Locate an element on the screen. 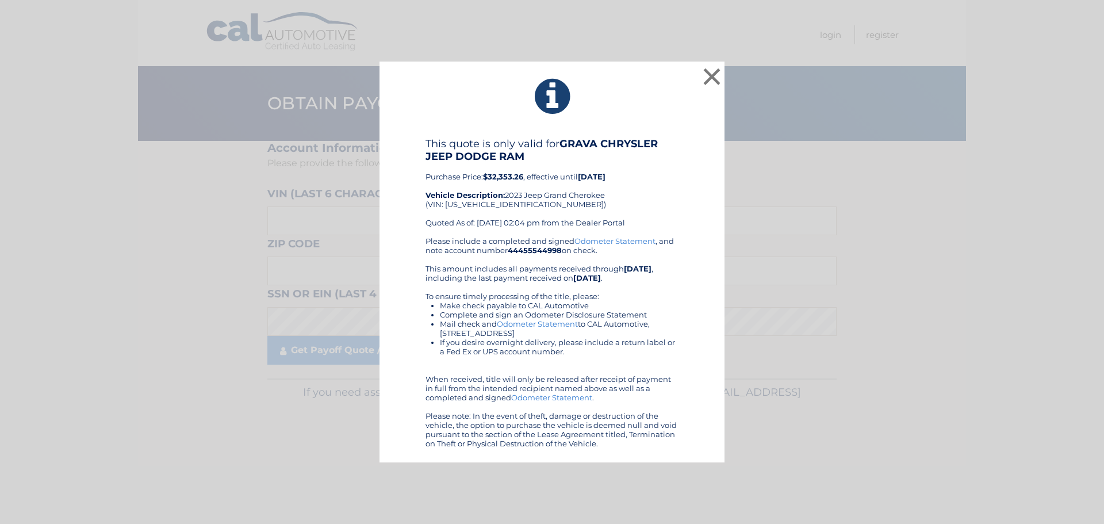  strong: Vehicle Description: is located at coordinates (465, 195).